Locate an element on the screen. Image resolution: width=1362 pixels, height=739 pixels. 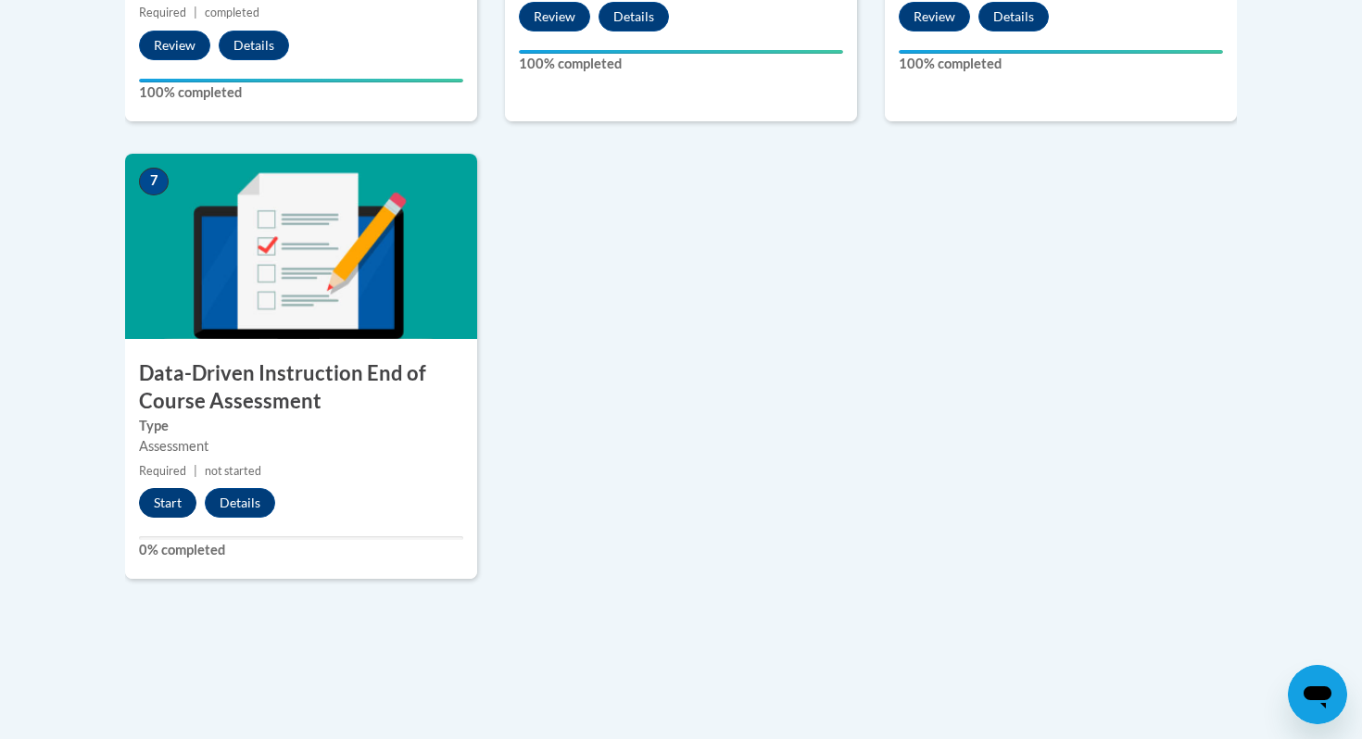
h3: Data-Driven Instruction End of Course Assessment is located at coordinates (301, 388).